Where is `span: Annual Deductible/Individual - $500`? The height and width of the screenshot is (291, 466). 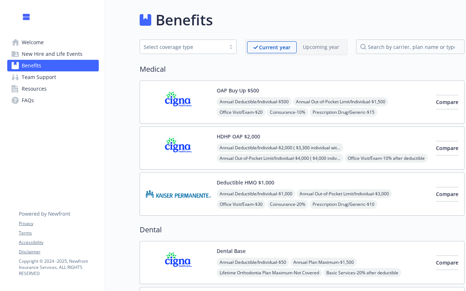 span: Annual Deductible/Individual - $500 is located at coordinates (254, 101).